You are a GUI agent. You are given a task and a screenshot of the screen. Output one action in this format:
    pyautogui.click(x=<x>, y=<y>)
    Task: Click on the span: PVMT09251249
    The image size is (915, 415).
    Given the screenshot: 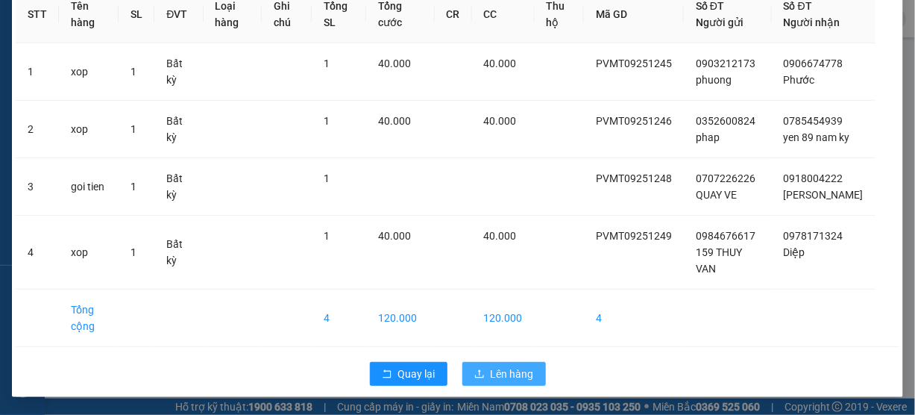 What is the action you would take?
    pyautogui.click(x=634, y=236)
    